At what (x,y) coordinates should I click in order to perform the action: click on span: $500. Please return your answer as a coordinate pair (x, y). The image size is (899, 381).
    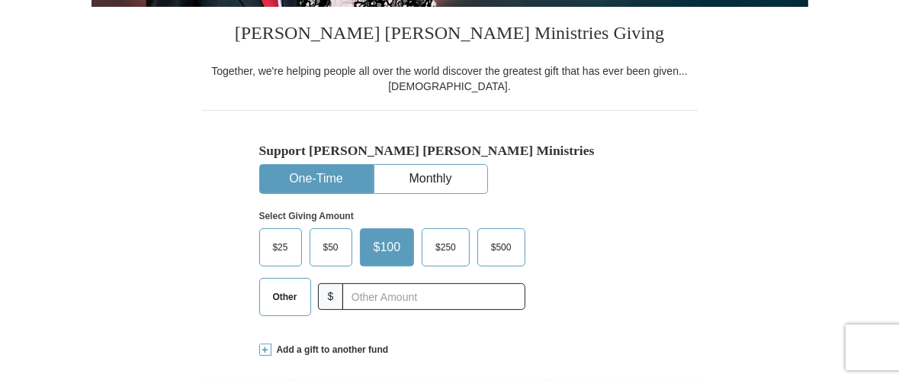
    Looking at the image, I should click on (501, 247).